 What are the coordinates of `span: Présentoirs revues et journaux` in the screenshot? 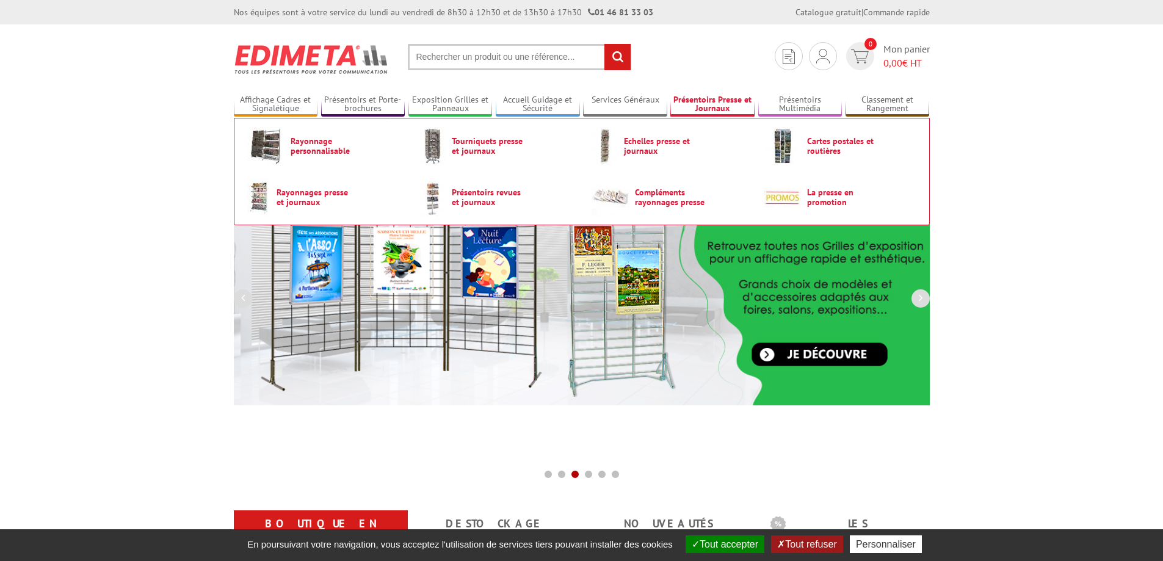 It's located at (488, 197).